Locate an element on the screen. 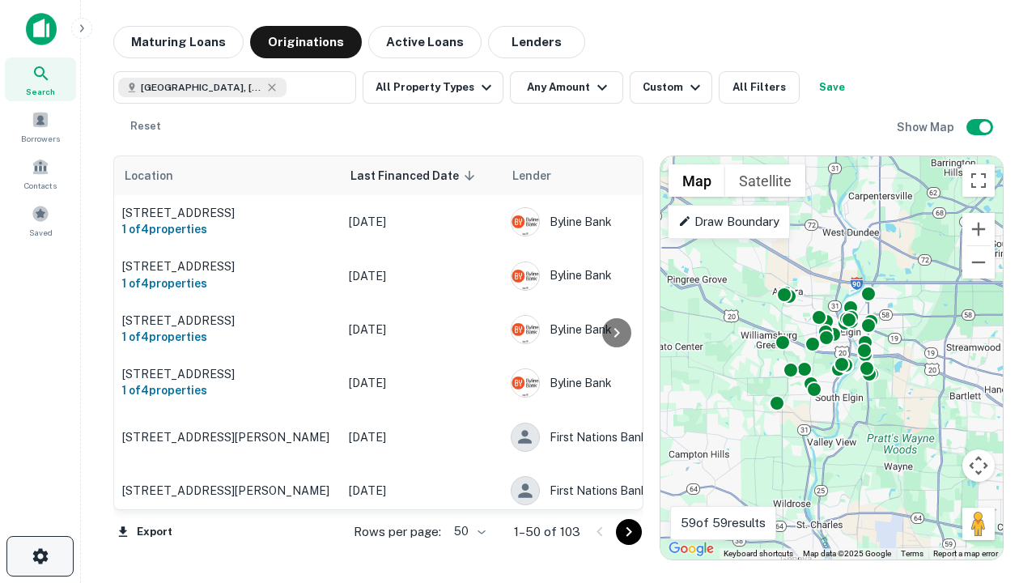  button: Any Amount is located at coordinates (566, 87).